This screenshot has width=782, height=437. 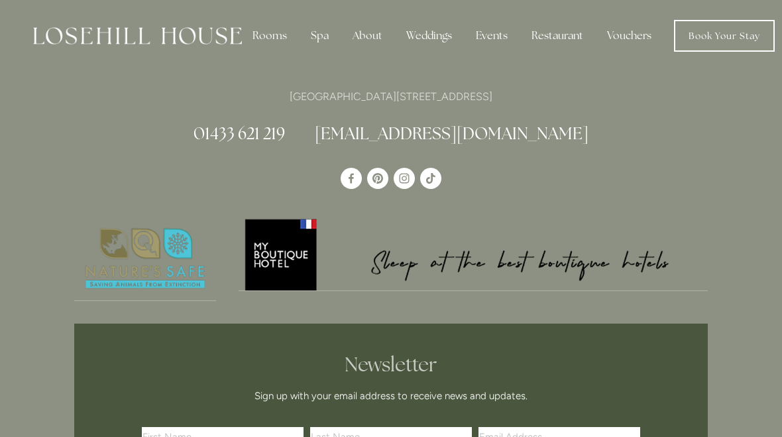 What do you see at coordinates (391, 365) in the screenshot?
I see `h2: Newsletter` at bounding box center [391, 365].